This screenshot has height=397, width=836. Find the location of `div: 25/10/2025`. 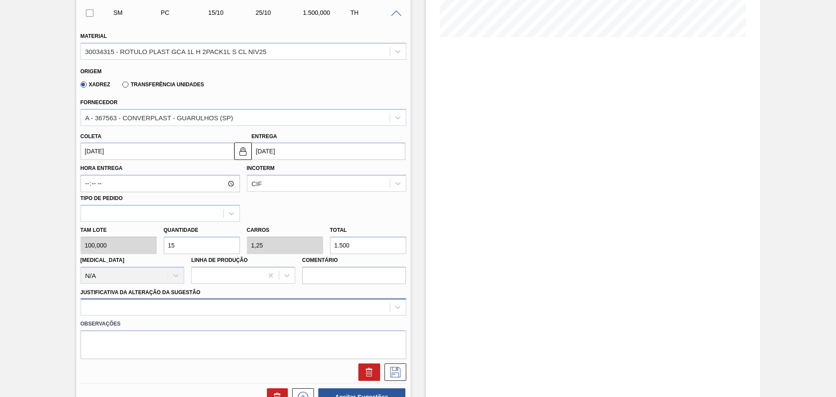

div: 25/10/2025 is located at coordinates (279, 13).